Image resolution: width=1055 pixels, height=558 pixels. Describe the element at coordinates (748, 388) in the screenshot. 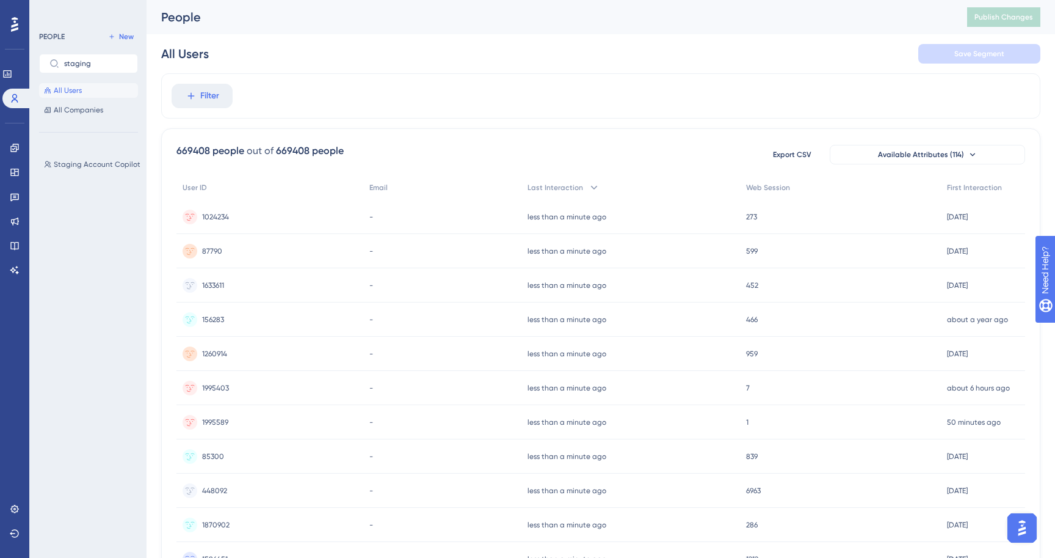

I see `span: 7` at that location.